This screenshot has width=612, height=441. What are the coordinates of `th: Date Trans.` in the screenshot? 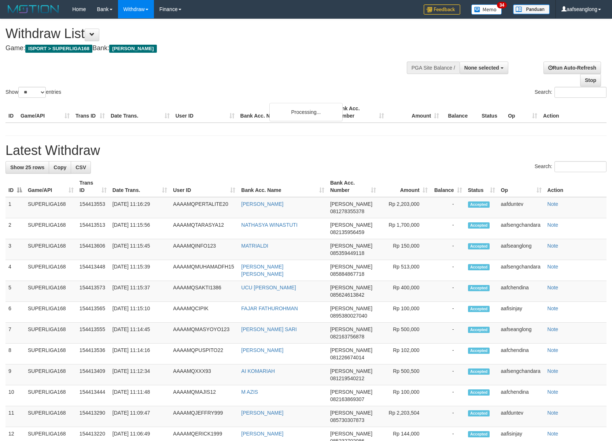 It's located at (140, 112).